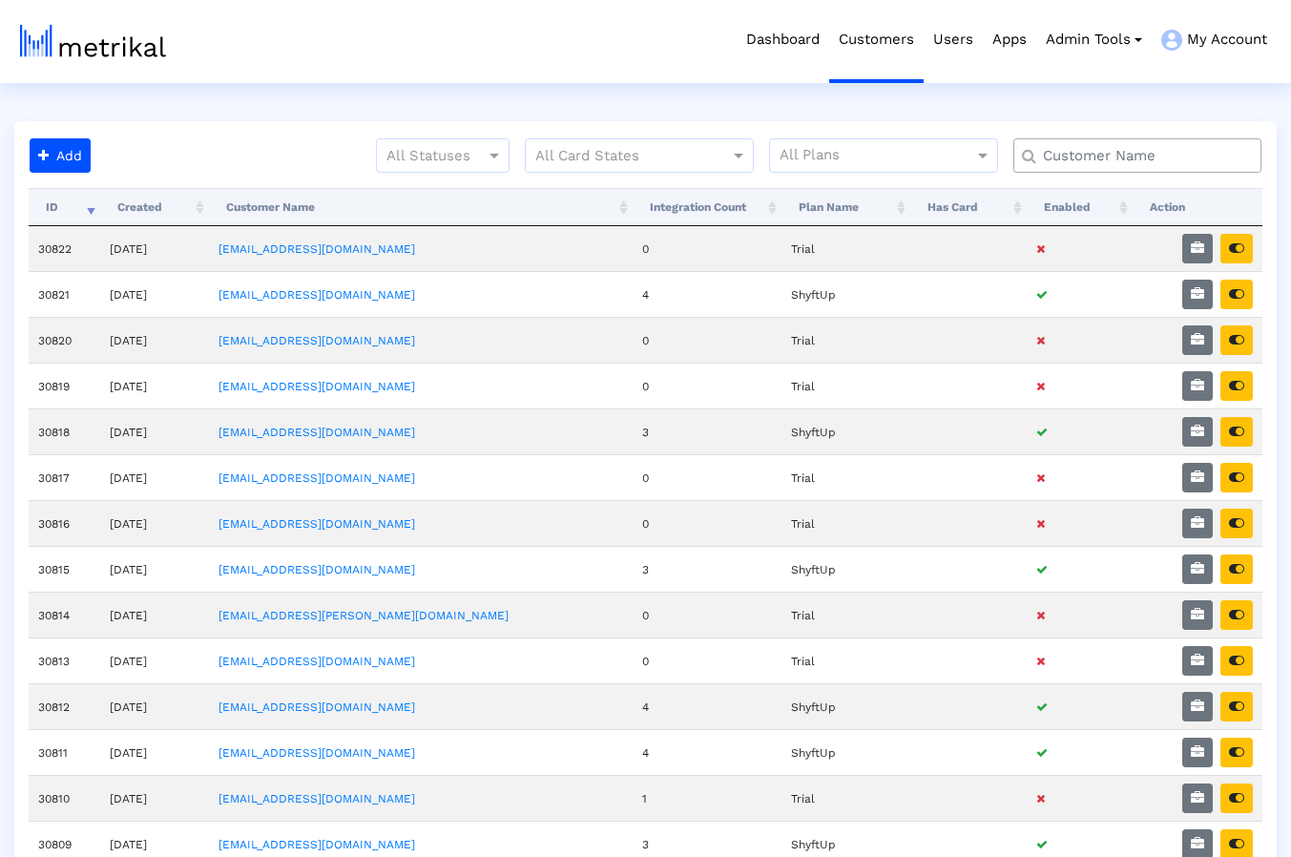  What do you see at coordinates (968, 207) in the screenshot?
I see `th: Has Card: activate to sort column ascending` at bounding box center [968, 207].